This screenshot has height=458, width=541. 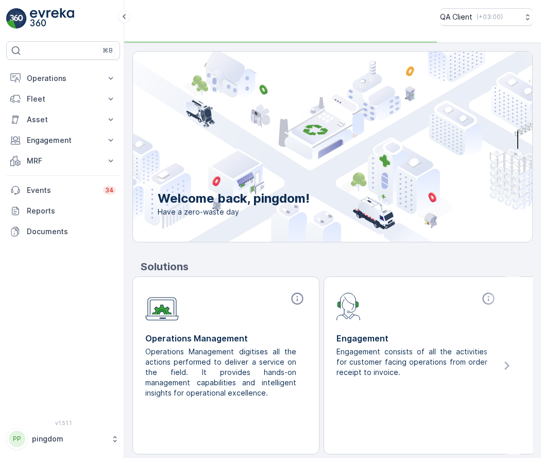 I want to click on p: Asset, so click(x=63, y=120).